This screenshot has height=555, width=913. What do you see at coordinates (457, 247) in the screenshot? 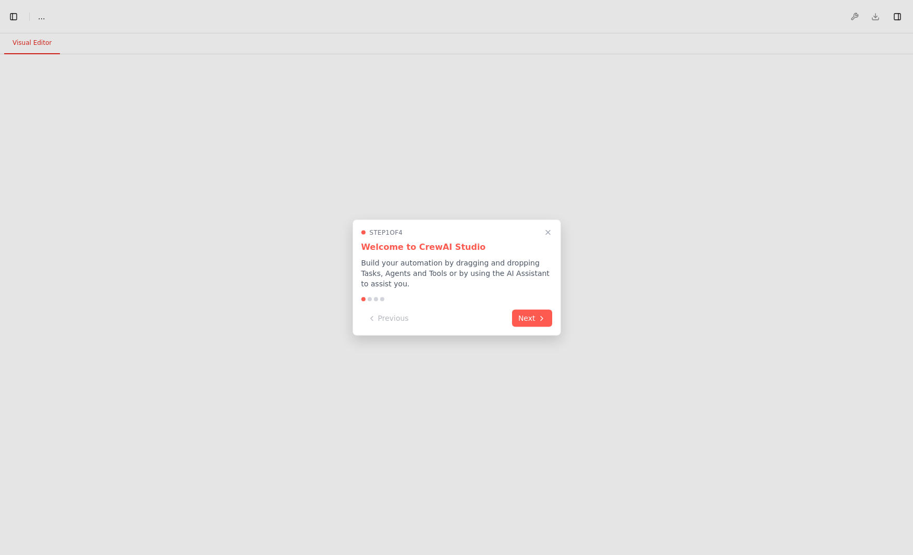
I see `h3: Welcome to CrewAI Studio` at bounding box center [457, 247].